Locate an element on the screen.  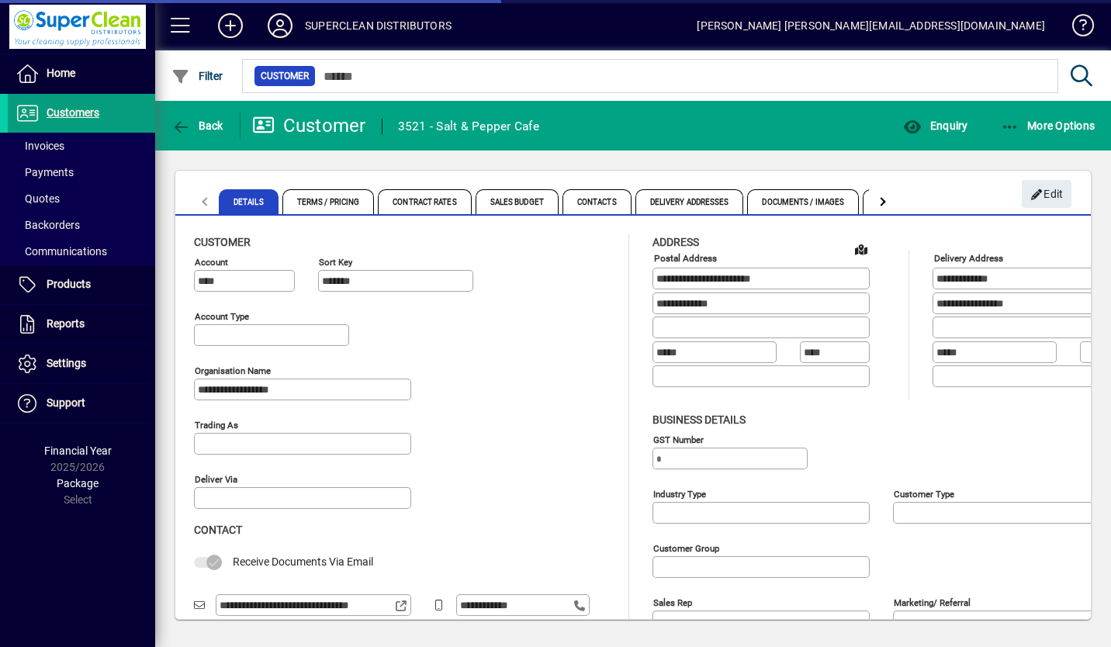
span: Custom Fields is located at coordinates (906, 202).